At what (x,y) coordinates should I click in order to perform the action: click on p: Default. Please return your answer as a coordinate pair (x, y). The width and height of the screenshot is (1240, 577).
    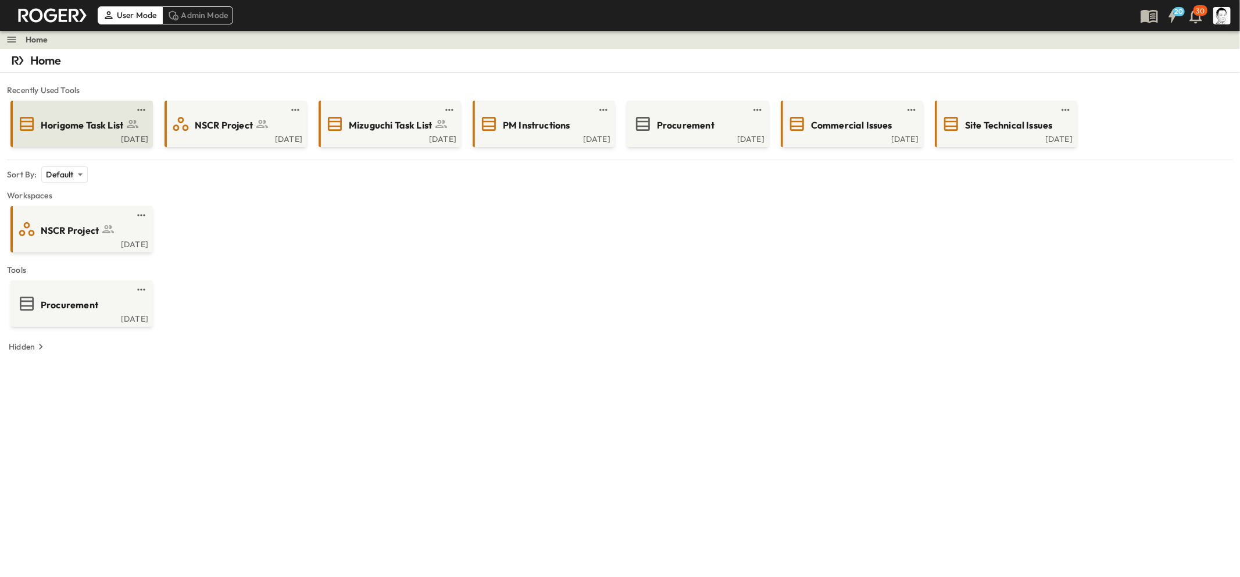
    Looking at the image, I should click on (59, 174).